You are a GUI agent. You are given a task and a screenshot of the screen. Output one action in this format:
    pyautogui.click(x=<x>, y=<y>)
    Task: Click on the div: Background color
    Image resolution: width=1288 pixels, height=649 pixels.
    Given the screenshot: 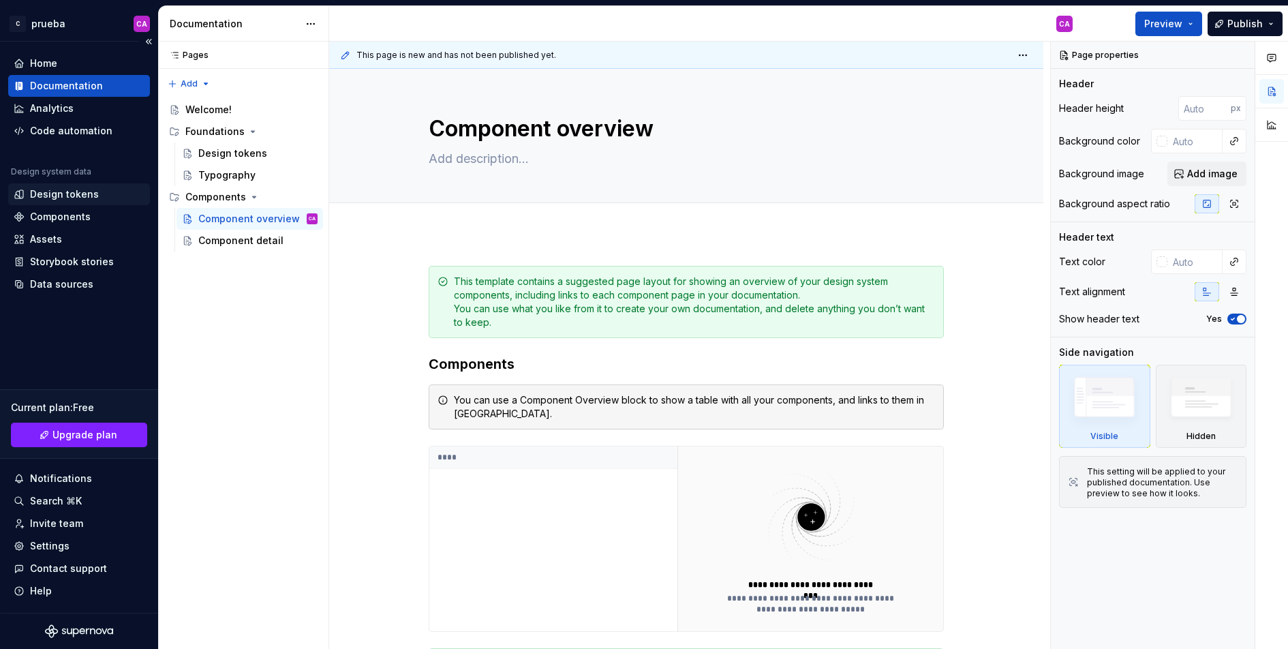 What is the action you would take?
    pyautogui.click(x=1100, y=141)
    